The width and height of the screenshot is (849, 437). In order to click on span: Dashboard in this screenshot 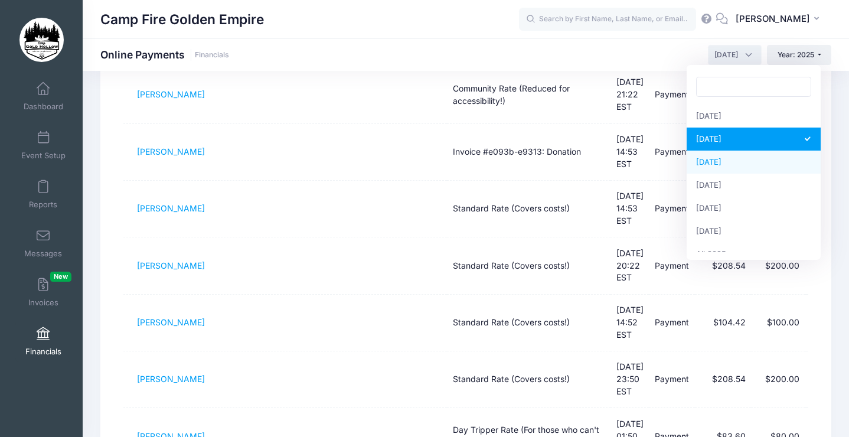, I will do `click(43, 106)`.